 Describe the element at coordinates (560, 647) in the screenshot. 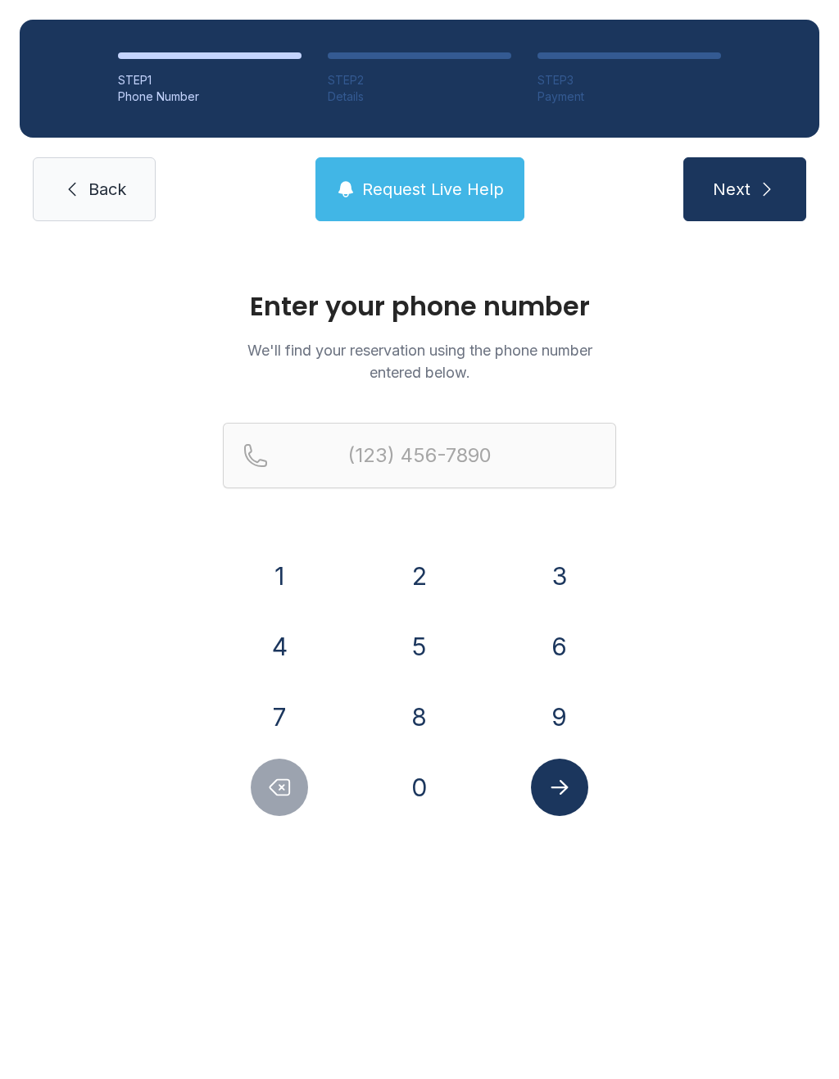

I see `button: 6` at that location.